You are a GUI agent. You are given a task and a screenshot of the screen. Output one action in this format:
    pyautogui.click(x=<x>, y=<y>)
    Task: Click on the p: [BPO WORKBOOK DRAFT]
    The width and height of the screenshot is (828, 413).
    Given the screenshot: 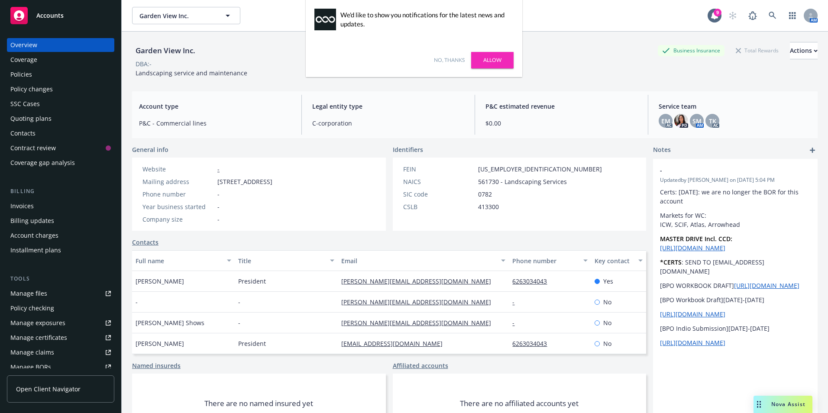 What is the action you would take?
    pyautogui.click(x=736, y=286)
    